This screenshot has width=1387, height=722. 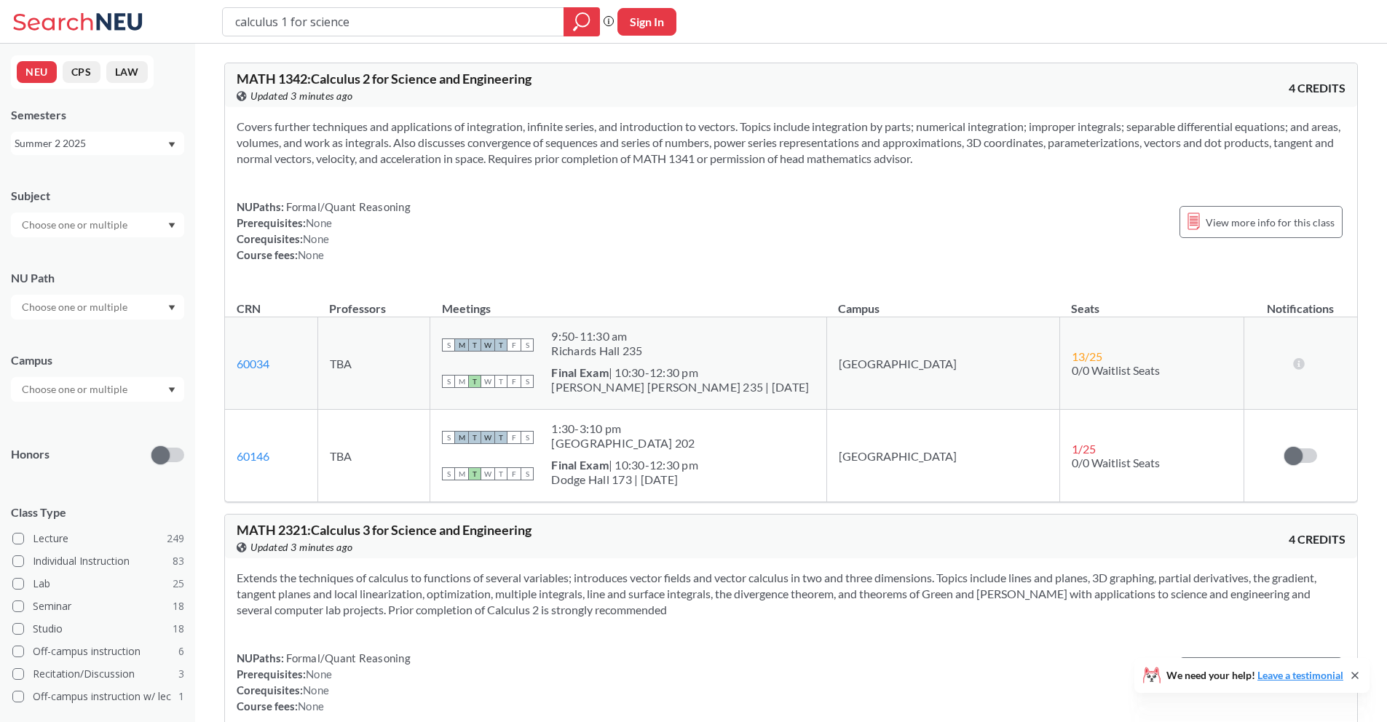 What do you see at coordinates (623, 429) in the screenshot?
I see `div: 1:30 - 3:10 pm` at bounding box center [623, 429].